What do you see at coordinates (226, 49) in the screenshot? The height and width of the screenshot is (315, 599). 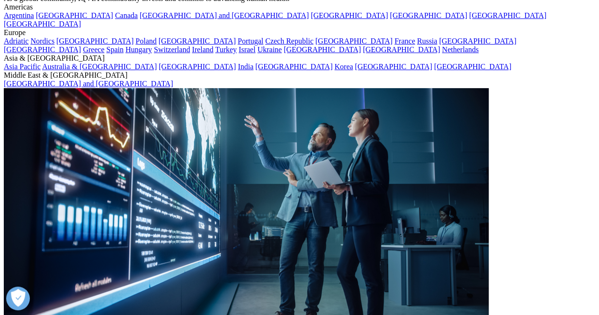 I see `a: Turkey` at bounding box center [226, 49].